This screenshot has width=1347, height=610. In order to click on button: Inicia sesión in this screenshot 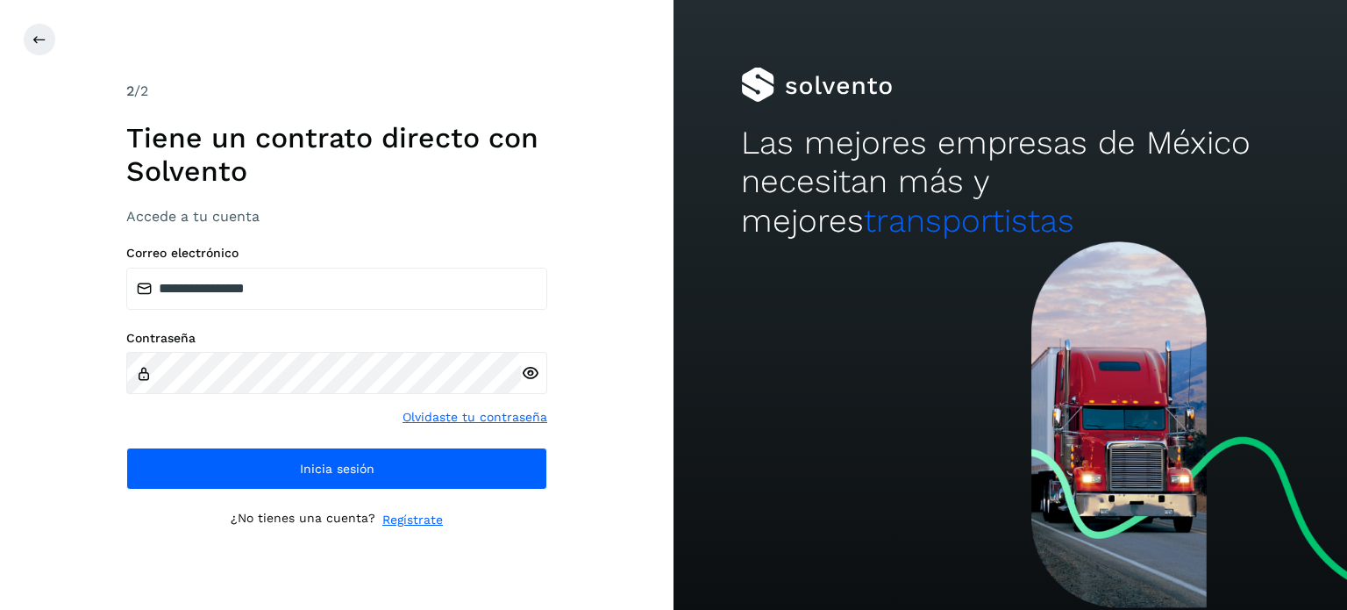, I will do `click(337, 468)`.